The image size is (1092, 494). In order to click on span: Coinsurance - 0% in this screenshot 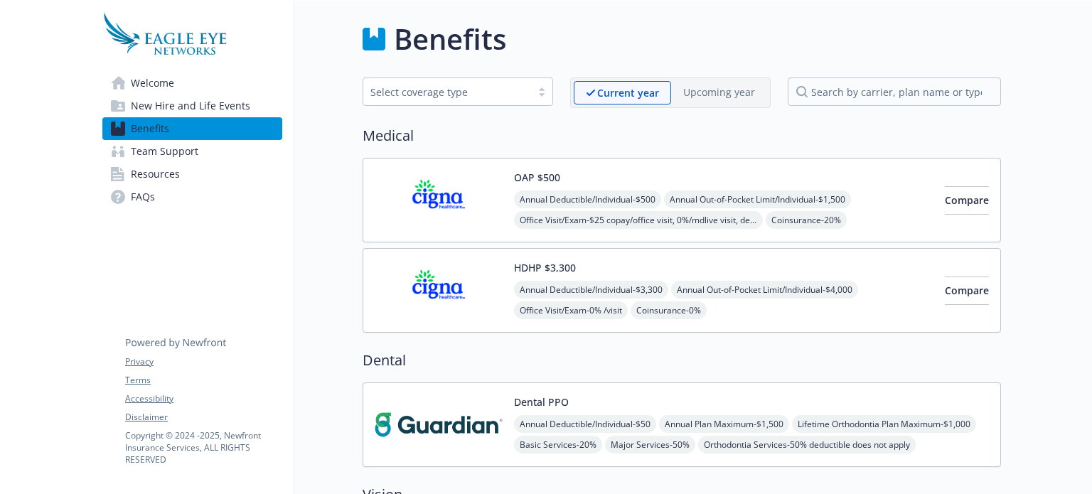, I will do `click(668, 310)`.